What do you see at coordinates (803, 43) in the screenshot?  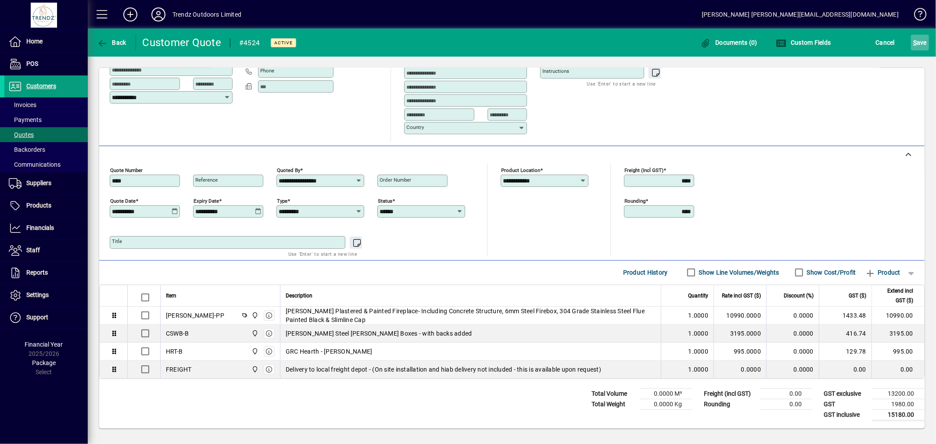 I see `span: Custom Fields` at bounding box center [803, 43].